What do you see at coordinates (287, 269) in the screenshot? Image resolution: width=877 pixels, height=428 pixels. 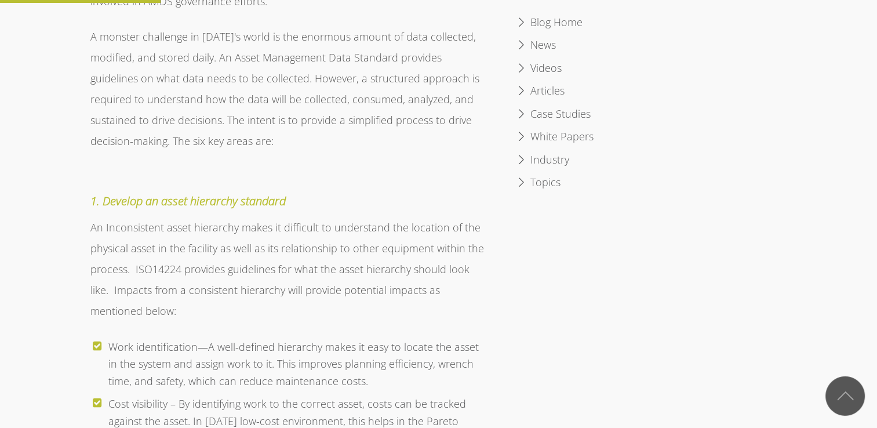 I see `span: An Inconsistent asset hierarchy makes it difficult to understand the location of the physical ass...` at bounding box center [287, 269].